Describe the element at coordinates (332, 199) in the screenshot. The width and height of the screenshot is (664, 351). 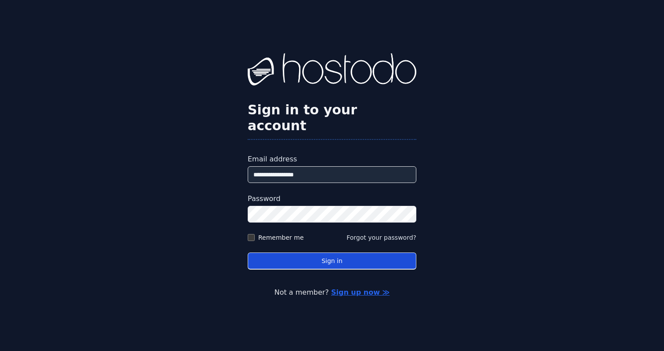
I see `label: Password` at that location.